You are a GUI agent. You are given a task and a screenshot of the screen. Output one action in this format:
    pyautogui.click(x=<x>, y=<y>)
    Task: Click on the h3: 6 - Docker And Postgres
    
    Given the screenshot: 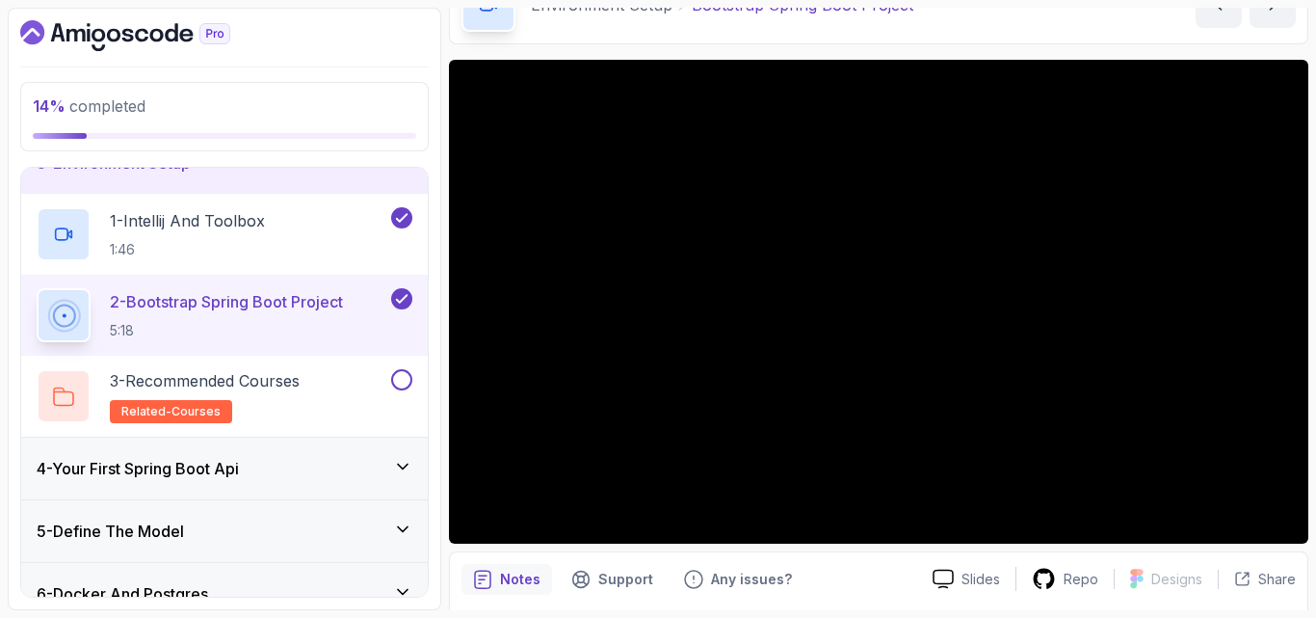 What is the action you would take?
    pyautogui.click(x=122, y=593)
    